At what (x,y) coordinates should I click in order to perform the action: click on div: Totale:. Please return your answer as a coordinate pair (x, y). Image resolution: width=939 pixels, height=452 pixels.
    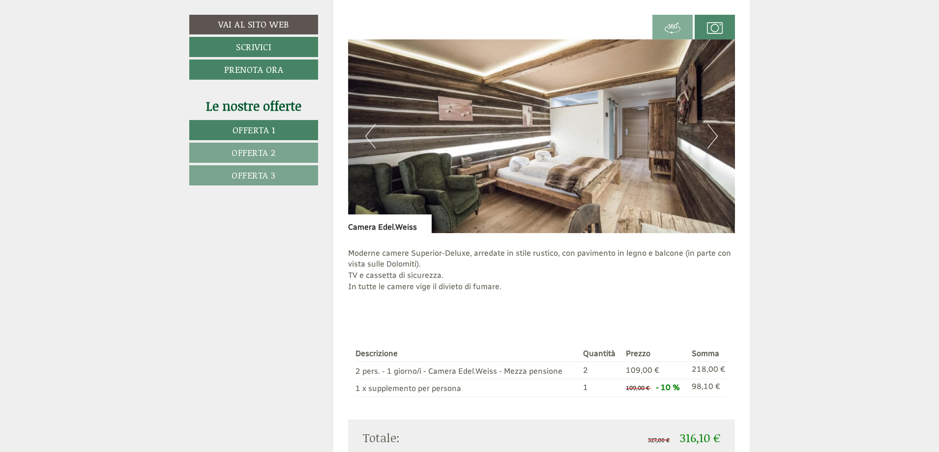
    Looking at the image, I should click on (448, 437).